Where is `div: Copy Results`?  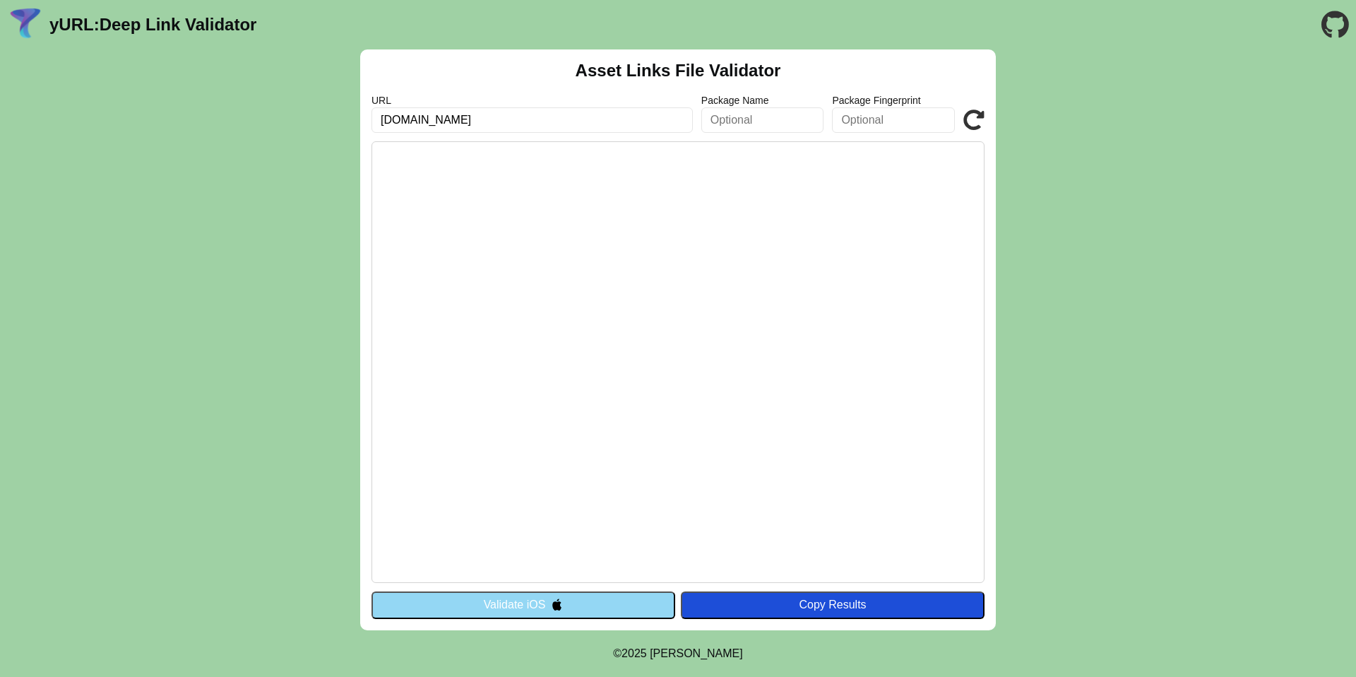
div: Copy Results is located at coordinates (833, 605).